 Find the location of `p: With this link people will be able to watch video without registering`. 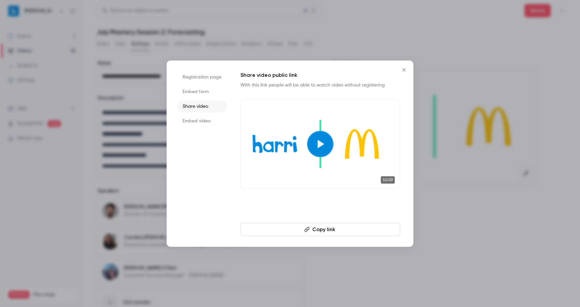

p: With this link people will be able to watch video without registering is located at coordinates (320, 85).